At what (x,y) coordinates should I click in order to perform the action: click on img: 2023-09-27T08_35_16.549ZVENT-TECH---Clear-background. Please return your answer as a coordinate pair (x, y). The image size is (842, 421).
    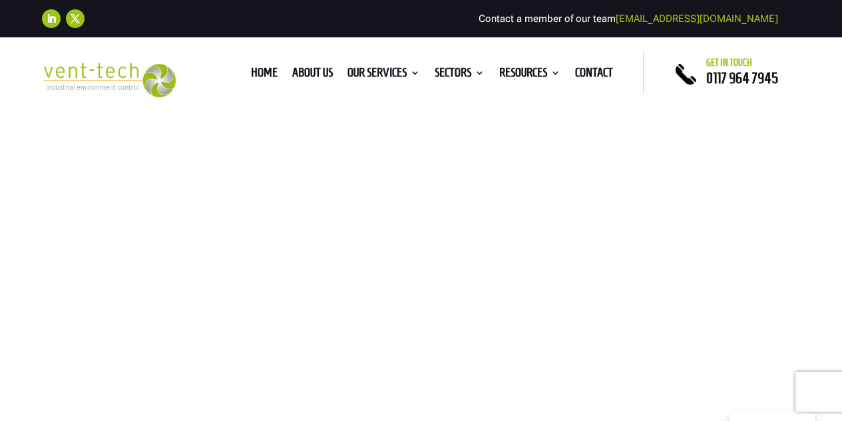
    Looking at the image, I should click on (108, 79).